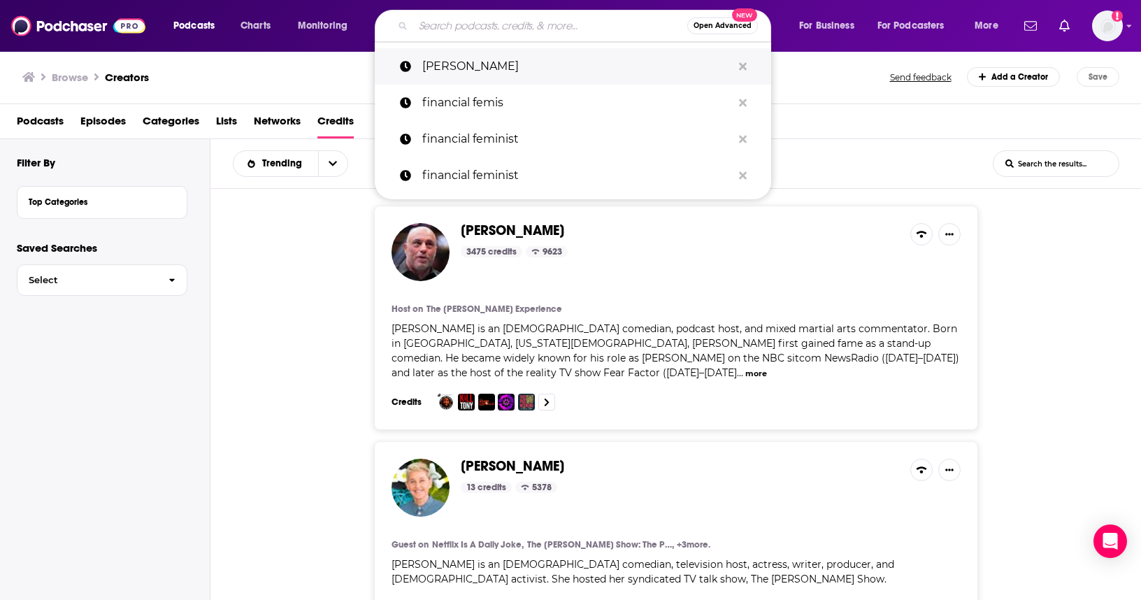 Image resolution: width=1141 pixels, height=600 pixels. Describe the element at coordinates (127, 77) in the screenshot. I see `a: Creators` at that location.